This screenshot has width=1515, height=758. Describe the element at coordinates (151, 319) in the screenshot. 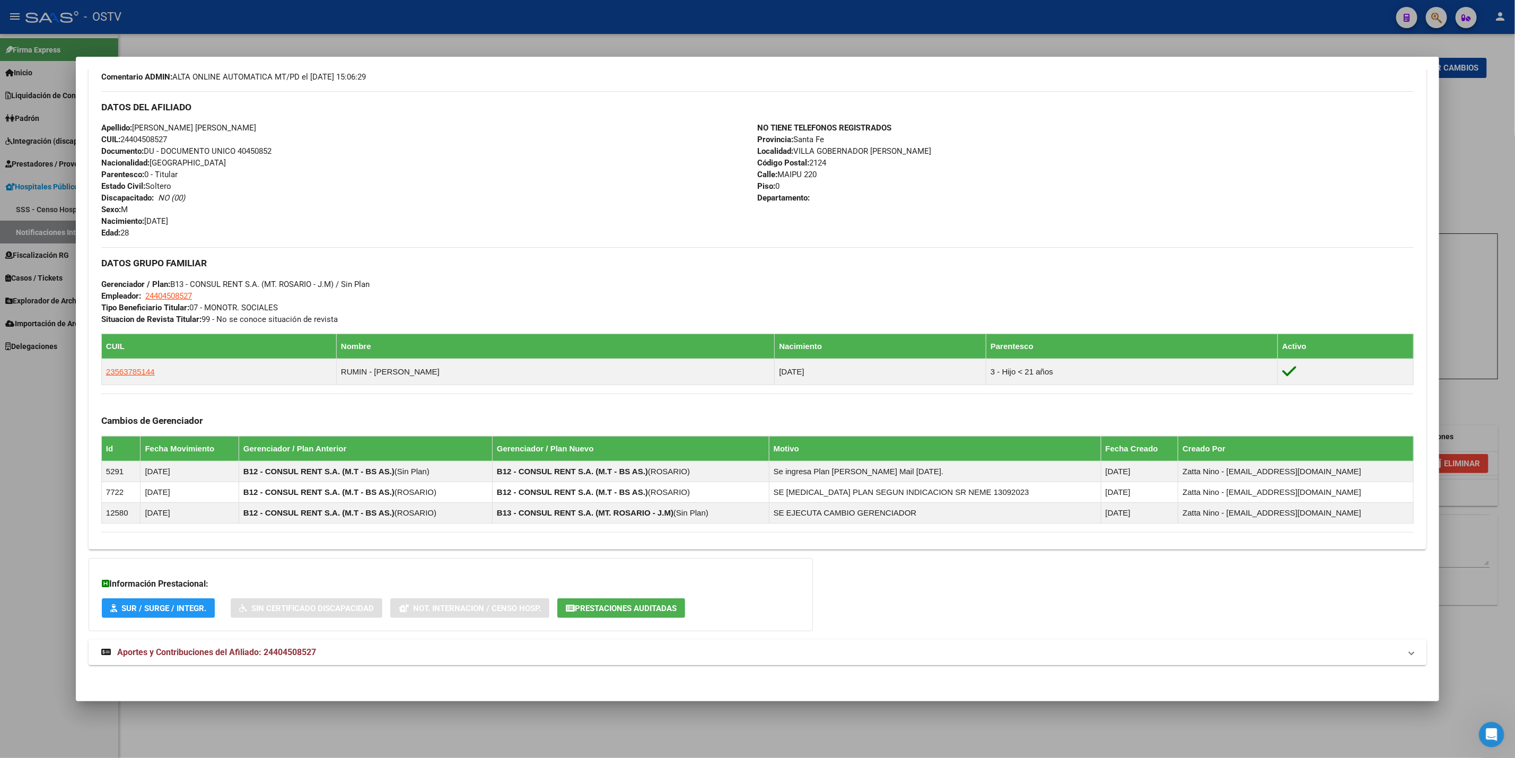

I see `strong: Situacion de Revista Titular:` at that location.